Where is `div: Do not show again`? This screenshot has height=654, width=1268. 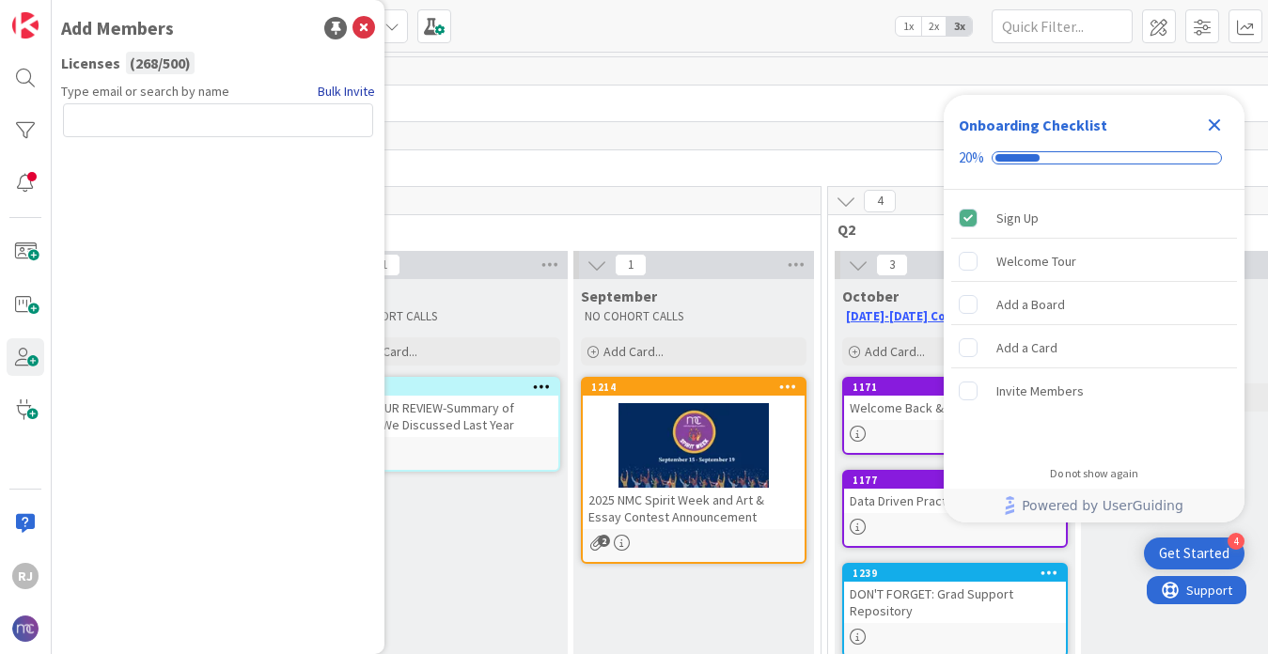
div: Do not show again is located at coordinates (1094, 474).